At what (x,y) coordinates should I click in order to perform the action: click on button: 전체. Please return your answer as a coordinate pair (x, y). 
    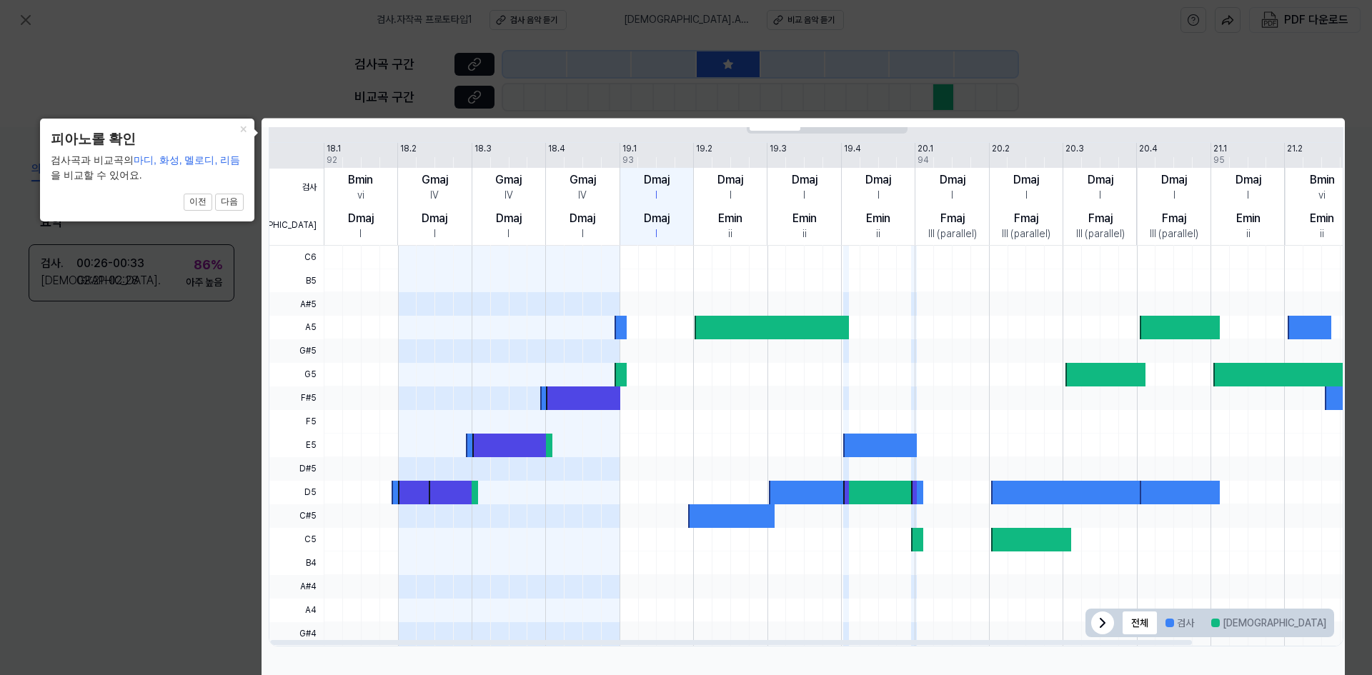
    Looking at the image, I should click on (1139, 623).